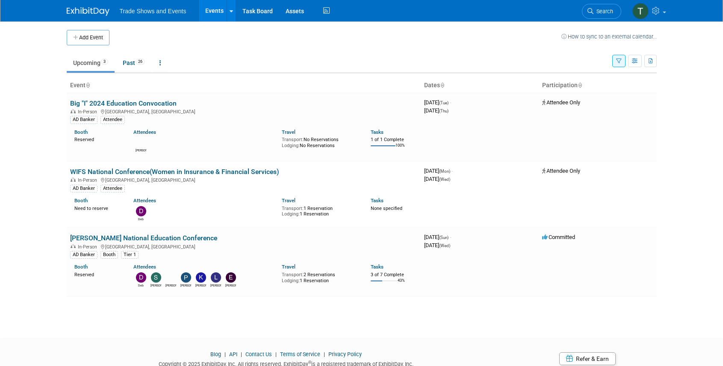  I want to click on div: Booth, so click(109, 255).